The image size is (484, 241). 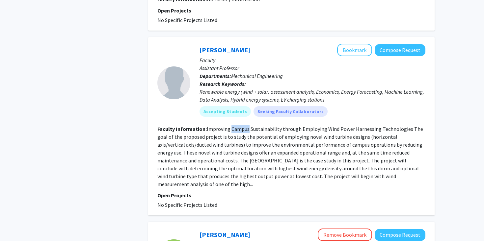 I want to click on b: Faculty Information:, so click(x=182, y=129).